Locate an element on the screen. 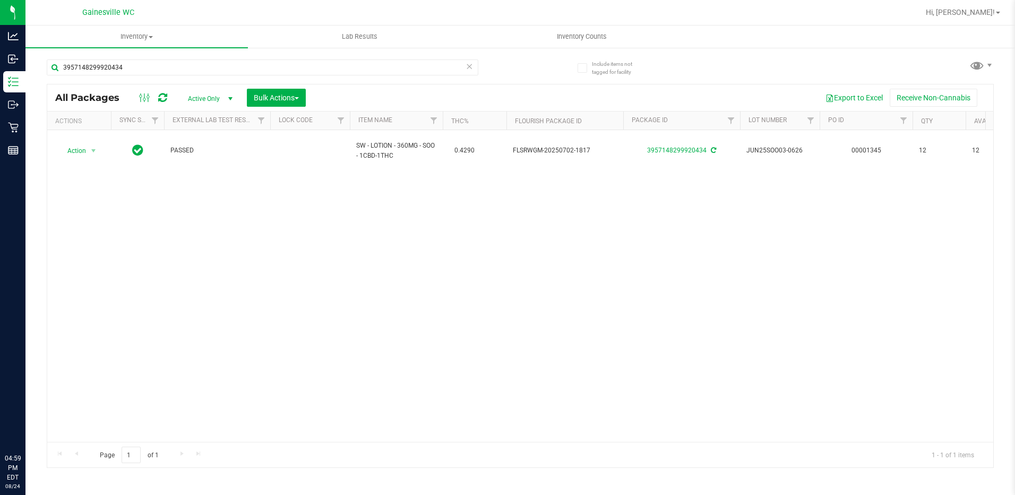 This screenshot has width=1015, height=495. a: Inventory is located at coordinates (136, 37).